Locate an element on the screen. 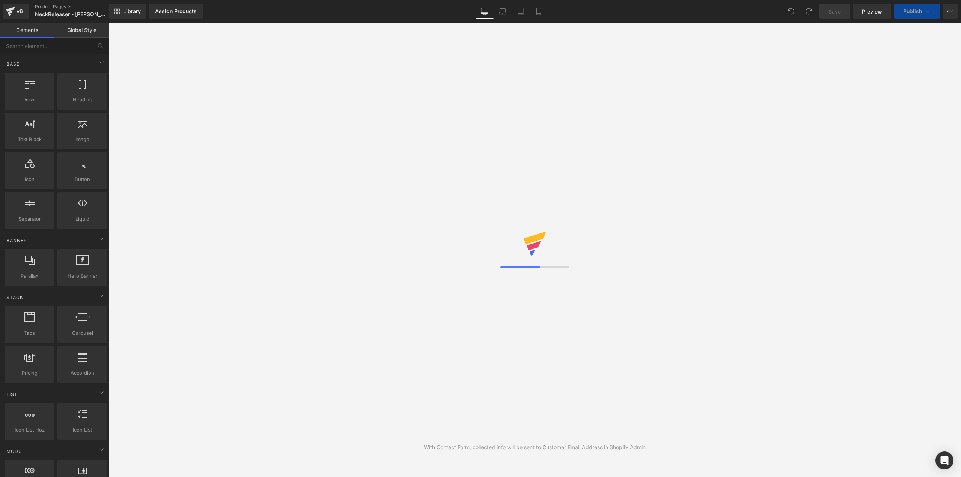  div: Assign Products is located at coordinates (176, 11).